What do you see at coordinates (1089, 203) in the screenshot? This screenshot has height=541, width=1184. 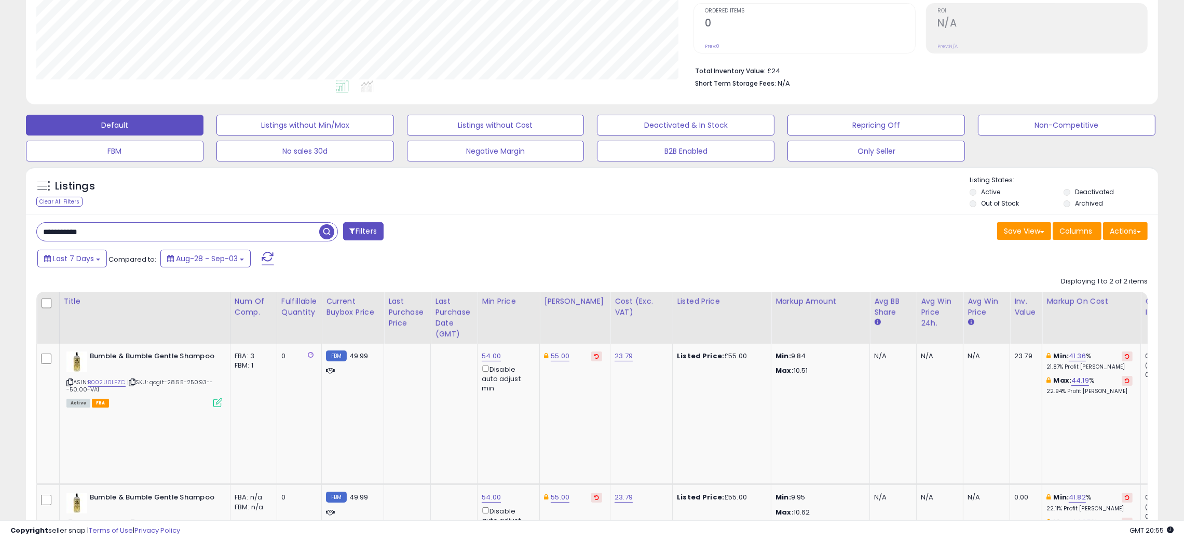 I see `label: Archived` at bounding box center [1089, 203].